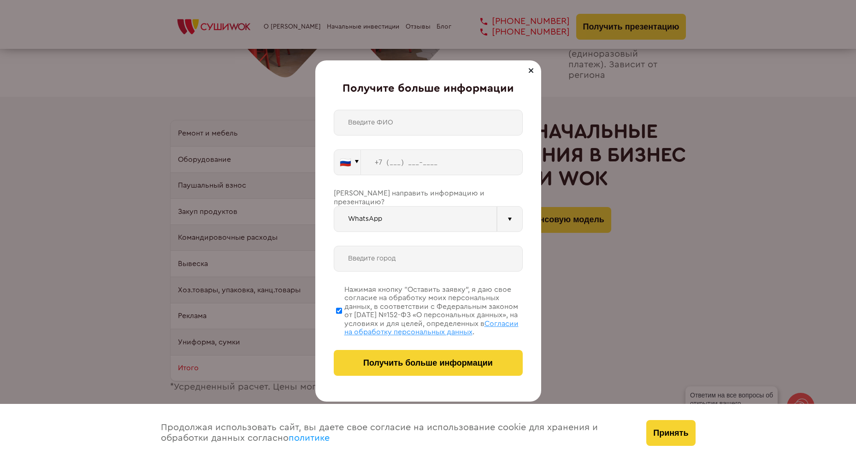 Image resolution: width=856 pixels, height=462 pixels. I want to click on input: +7 (___) ___-____, so click(442, 162).